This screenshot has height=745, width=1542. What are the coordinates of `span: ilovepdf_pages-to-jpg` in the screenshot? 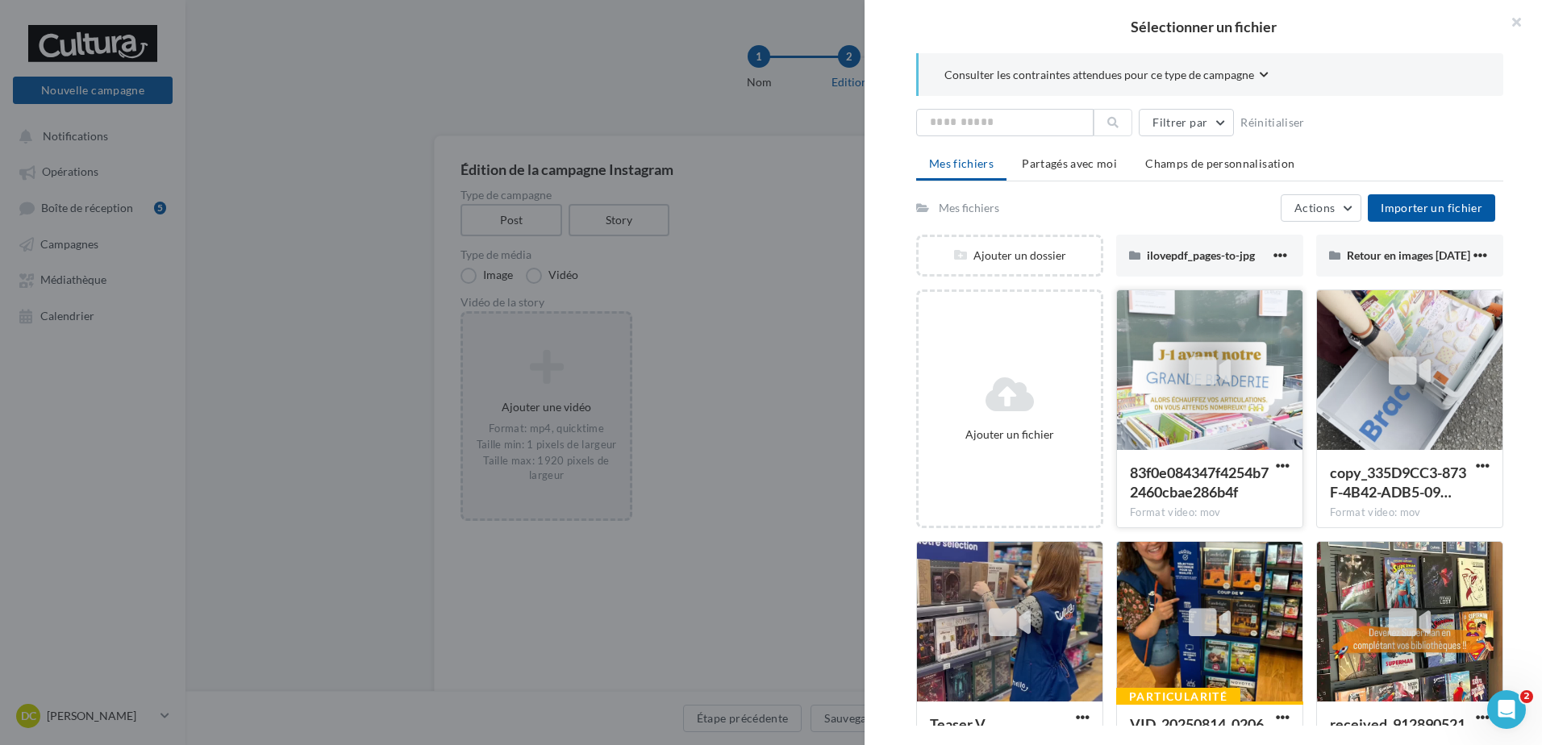 It's located at (1201, 255).